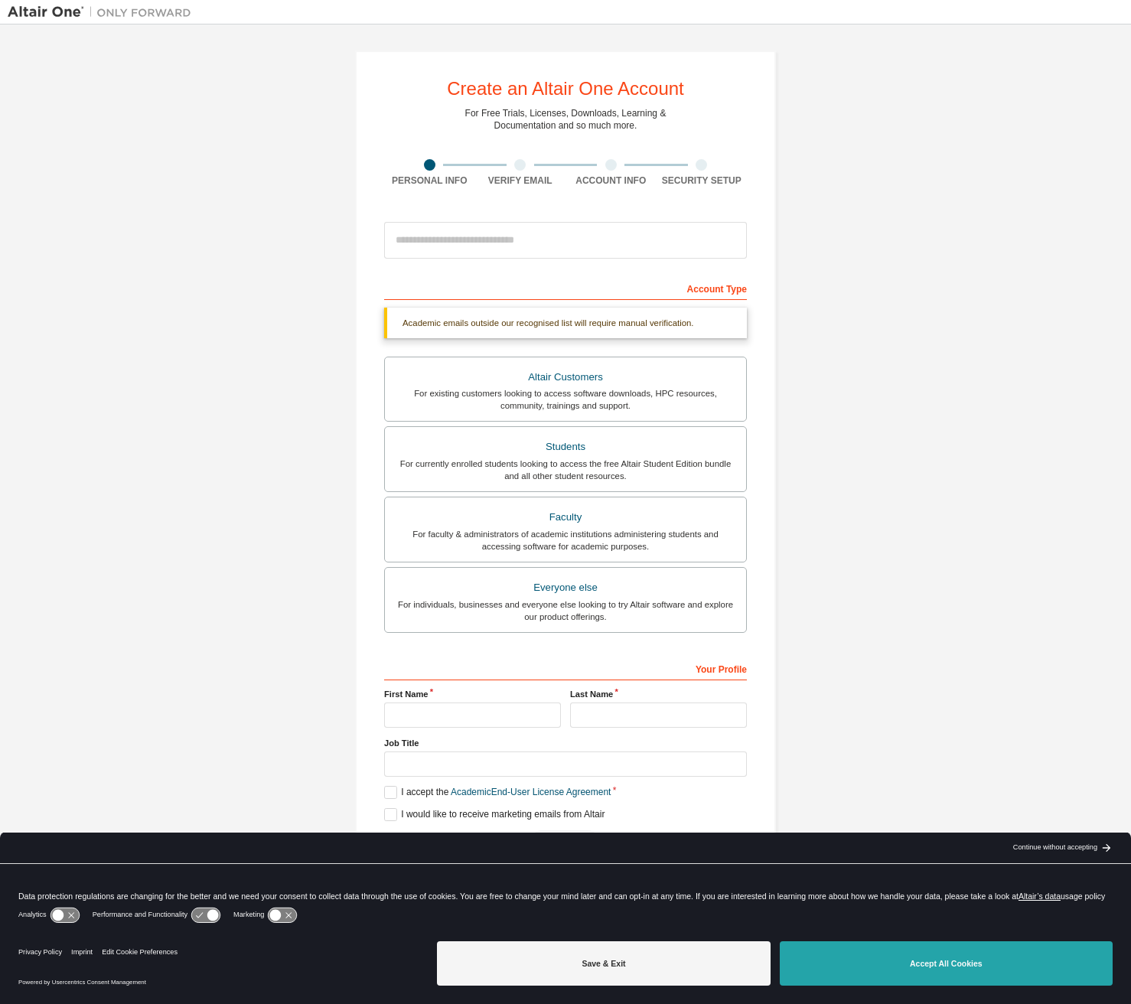  I want to click on div: Altair Customers, so click(566, 377).